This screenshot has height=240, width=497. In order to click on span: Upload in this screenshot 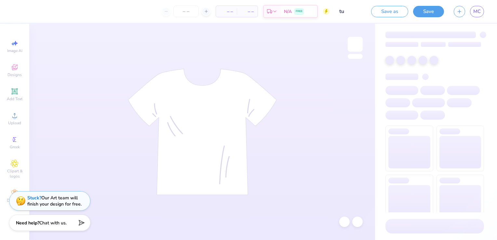, I will do `click(15, 123)`.